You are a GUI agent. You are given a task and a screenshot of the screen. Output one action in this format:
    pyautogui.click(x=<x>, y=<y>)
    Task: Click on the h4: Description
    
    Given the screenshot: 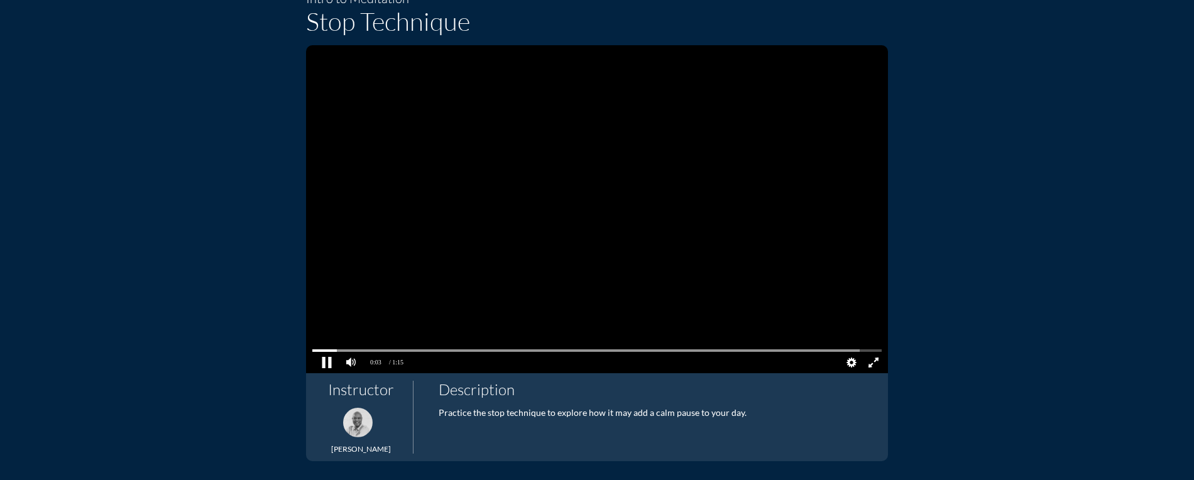 What is the action you would take?
    pyautogui.click(x=657, y=390)
    